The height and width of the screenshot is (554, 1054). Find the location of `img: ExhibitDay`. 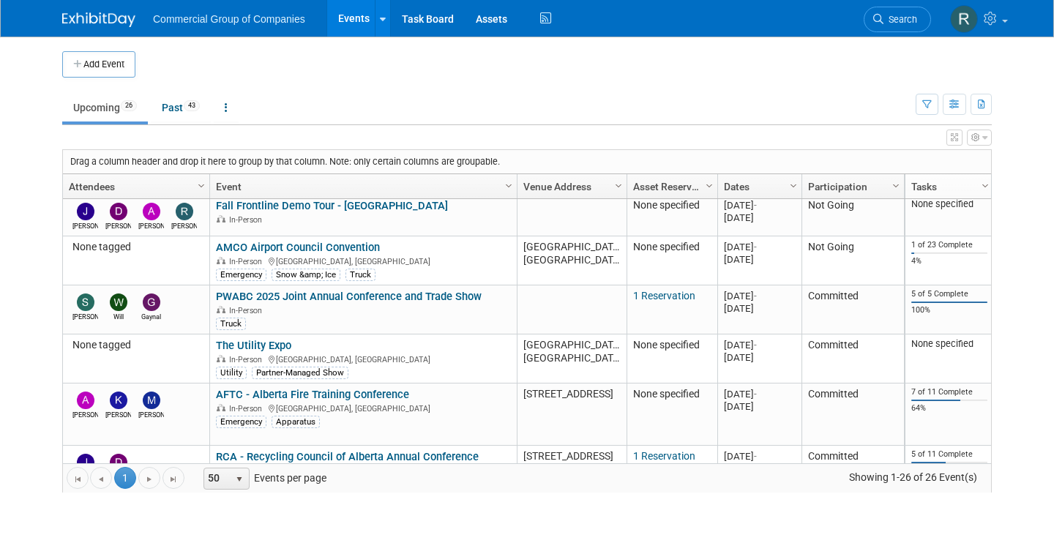

img: ExhibitDay is located at coordinates (99, 20).